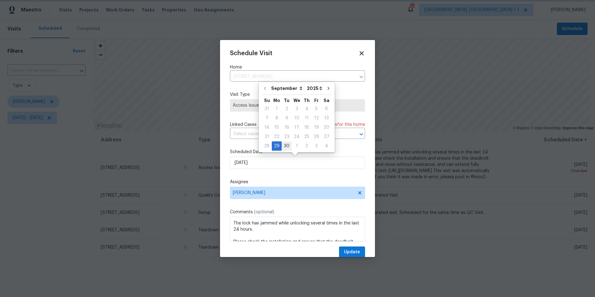 The width and height of the screenshot is (595, 297). What do you see at coordinates (296, 109) in the screenshot?
I see `div: Wed Sep 03 2025` at bounding box center [296, 109].